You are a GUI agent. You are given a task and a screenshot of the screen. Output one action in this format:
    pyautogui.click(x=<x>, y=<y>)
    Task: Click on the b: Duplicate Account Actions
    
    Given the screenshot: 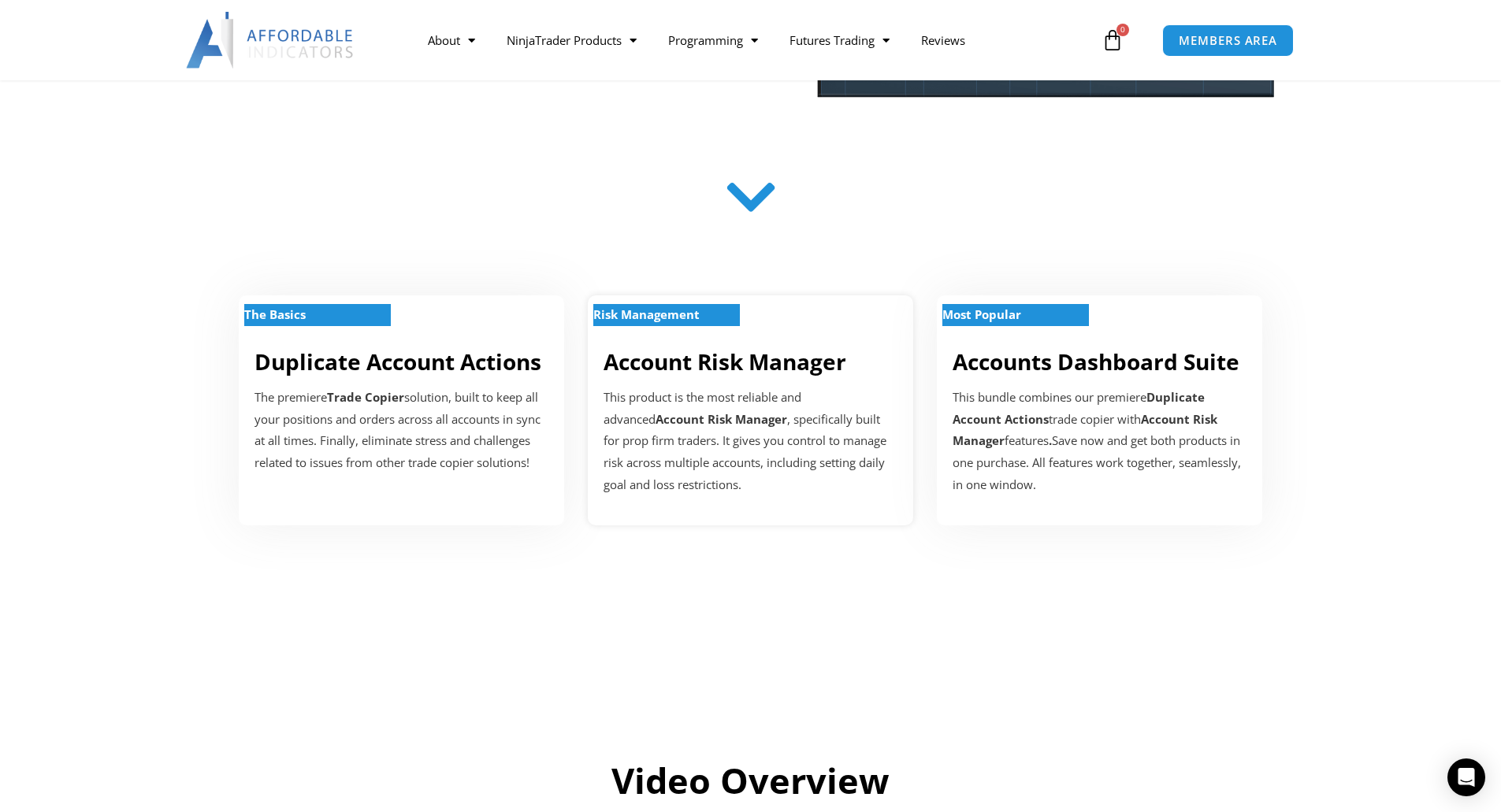 What is the action you would take?
    pyautogui.click(x=1079, y=407)
    